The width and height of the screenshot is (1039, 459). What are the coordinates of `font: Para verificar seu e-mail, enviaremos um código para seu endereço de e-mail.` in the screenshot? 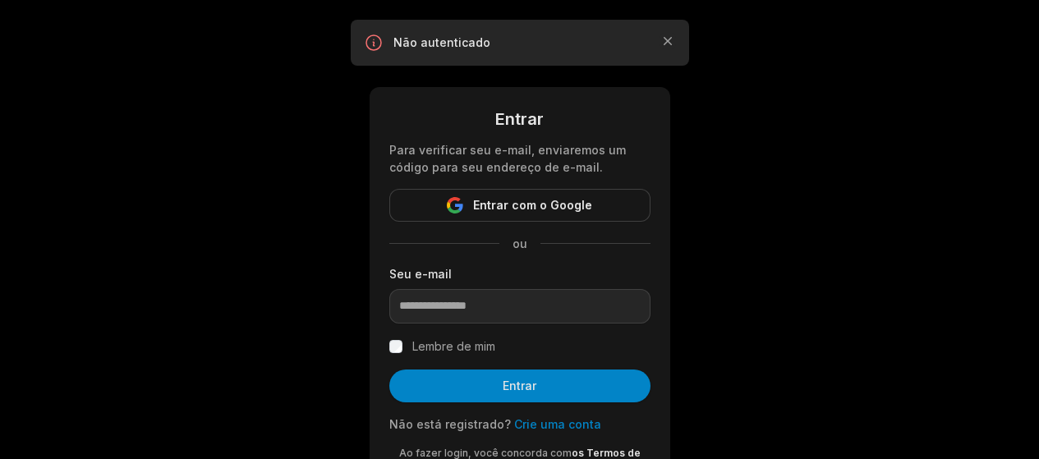 It's located at (507, 158).